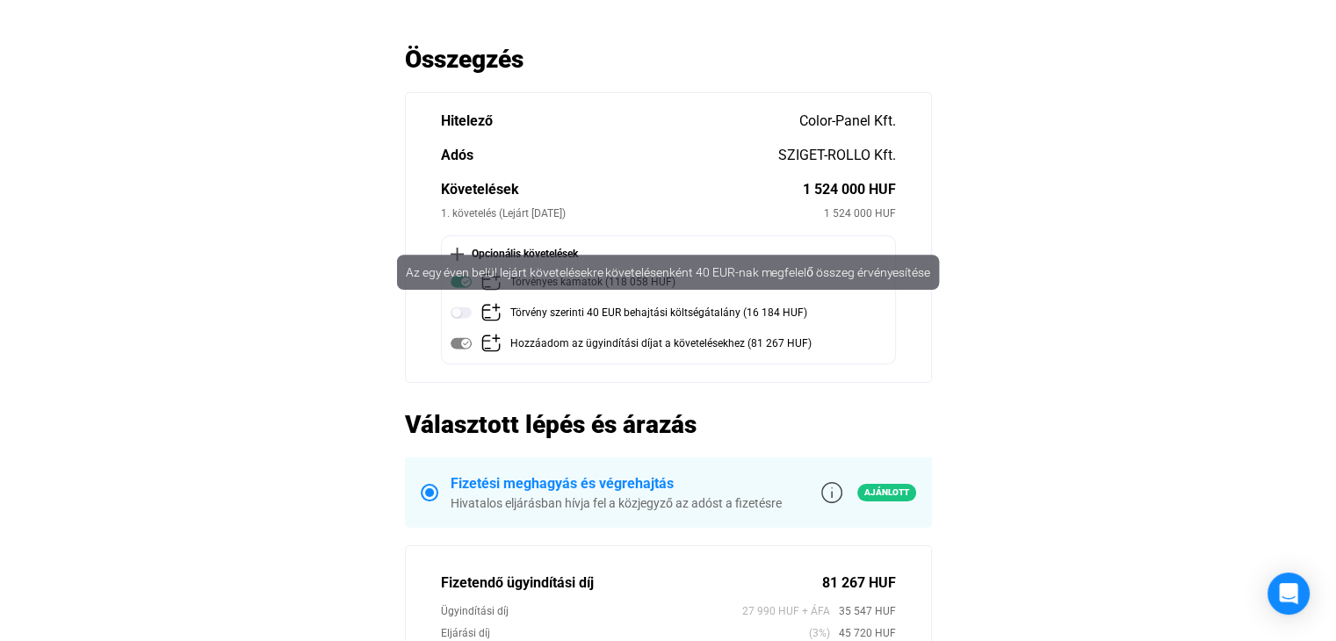 The width and height of the screenshot is (1336, 641). I want to click on div: Hitelező, so click(620, 121).